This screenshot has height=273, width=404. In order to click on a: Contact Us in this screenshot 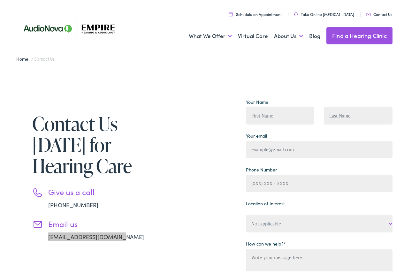, I will do `click(379, 12)`.